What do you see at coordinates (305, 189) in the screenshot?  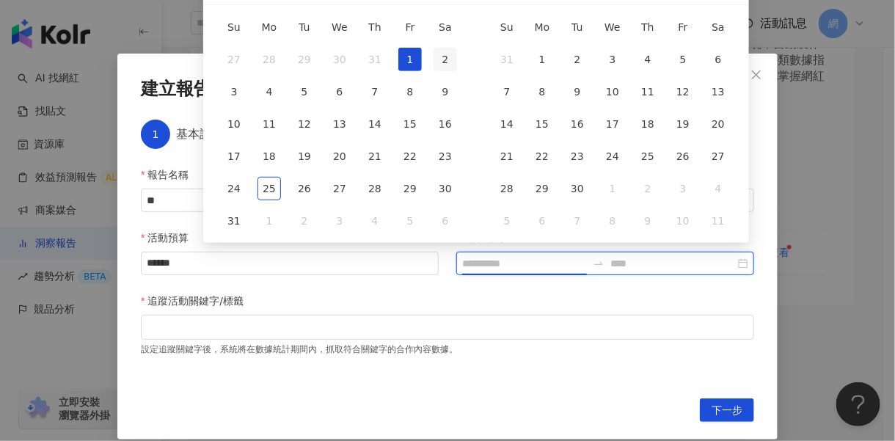 I see `div: 26` at bounding box center [305, 189].